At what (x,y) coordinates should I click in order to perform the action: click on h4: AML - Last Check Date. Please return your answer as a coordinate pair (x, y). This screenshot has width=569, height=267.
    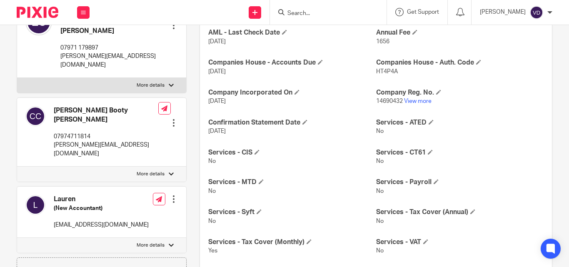
    Looking at the image, I should click on (292, 32).